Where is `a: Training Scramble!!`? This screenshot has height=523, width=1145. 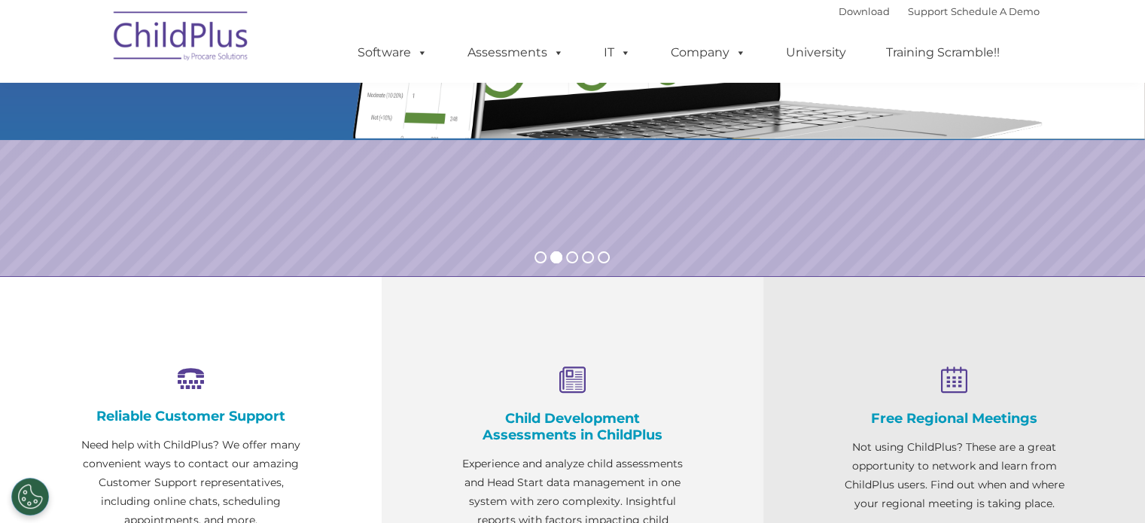 a: Training Scramble!! is located at coordinates (943, 53).